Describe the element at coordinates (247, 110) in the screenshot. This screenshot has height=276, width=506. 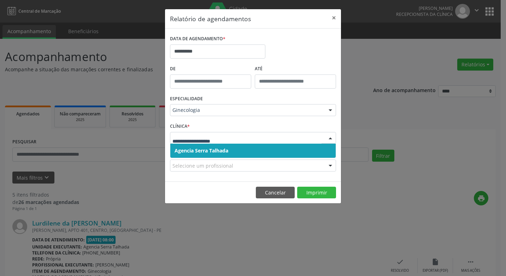
I see `span: Ginecologia` at that location.